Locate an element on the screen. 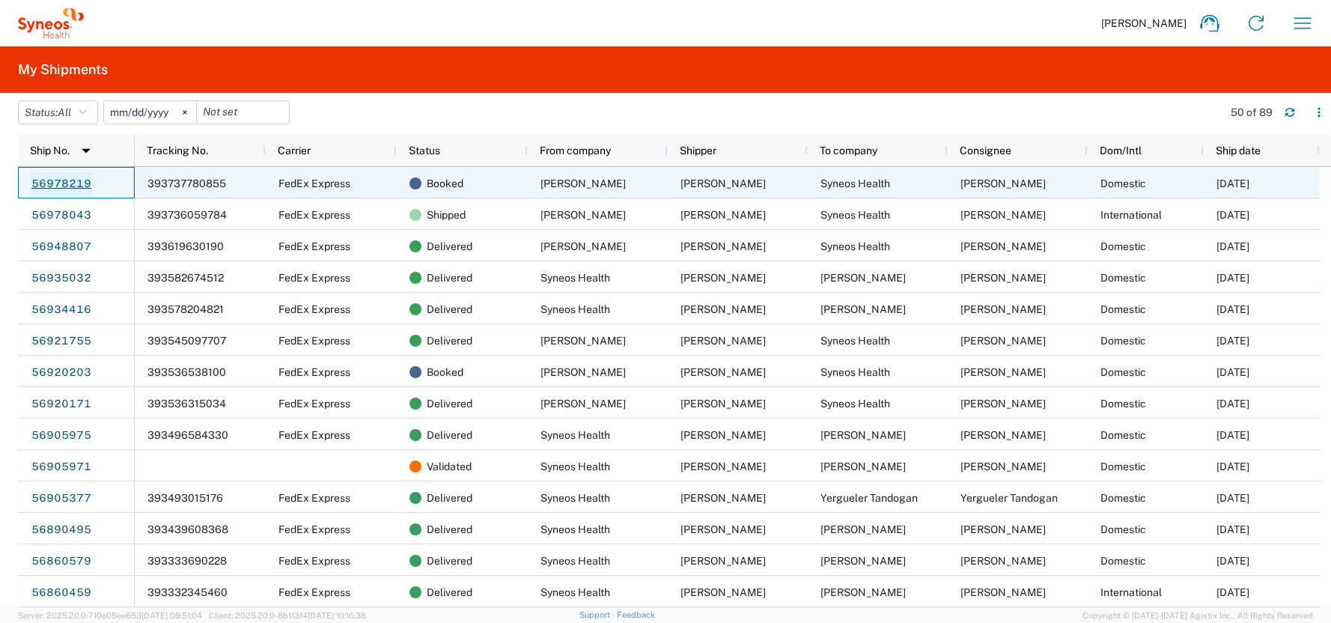 This screenshot has width=1331, height=623. a: 56921755 is located at coordinates (61, 341).